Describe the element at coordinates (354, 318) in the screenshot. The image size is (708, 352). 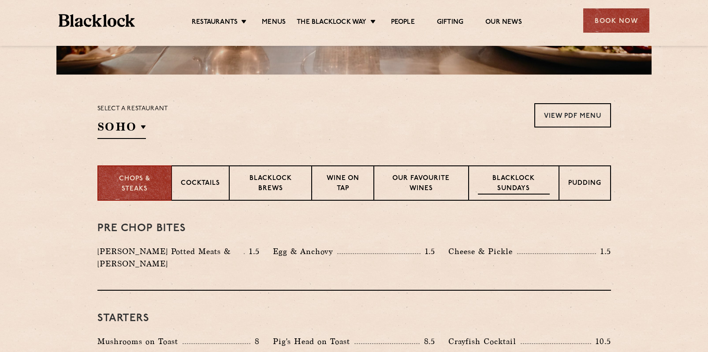
I see `h3: Starters` at that location.